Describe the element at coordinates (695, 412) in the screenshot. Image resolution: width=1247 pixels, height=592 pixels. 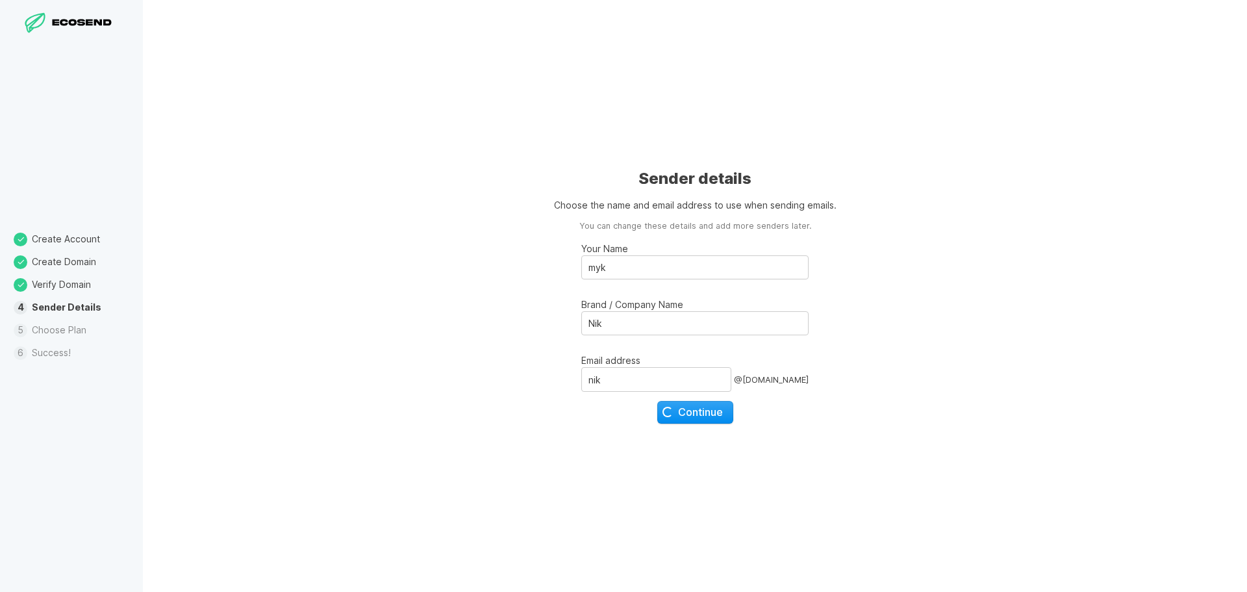
I see `span: Continue` at that location.